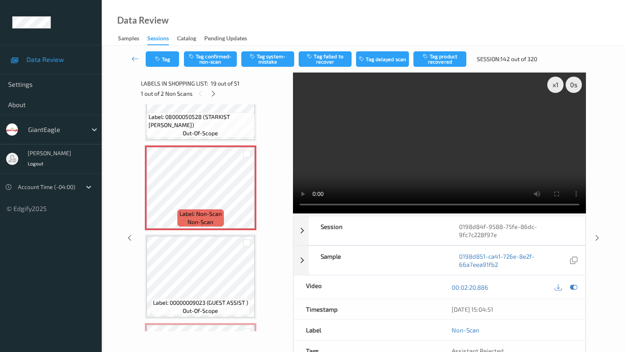  I want to click on a: Sessions, so click(162, 39).